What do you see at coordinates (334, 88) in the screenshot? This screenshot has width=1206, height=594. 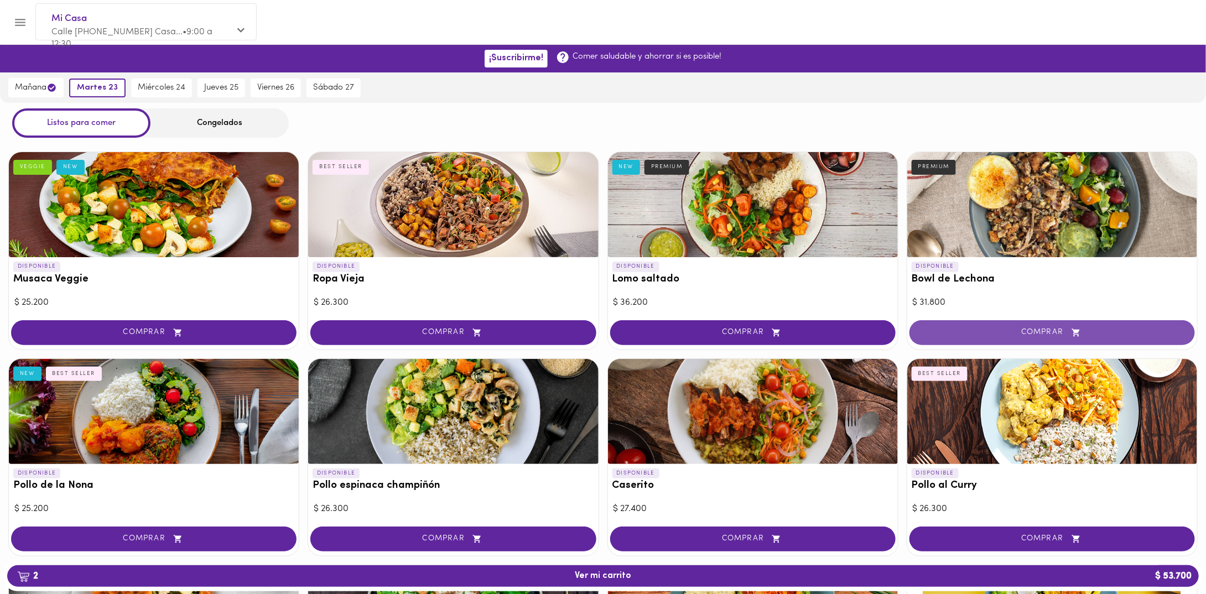 I see `button: sábado 27` at bounding box center [334, 88].